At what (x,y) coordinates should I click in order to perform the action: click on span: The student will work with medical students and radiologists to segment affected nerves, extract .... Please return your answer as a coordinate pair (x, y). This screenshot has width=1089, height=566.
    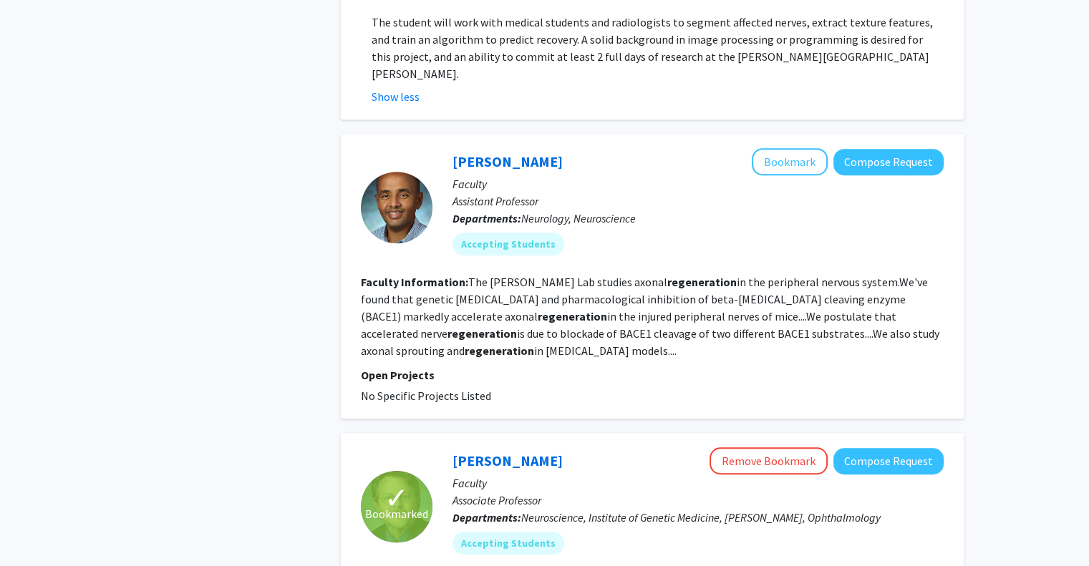
    Looking at the image, I should click on (652, 31).